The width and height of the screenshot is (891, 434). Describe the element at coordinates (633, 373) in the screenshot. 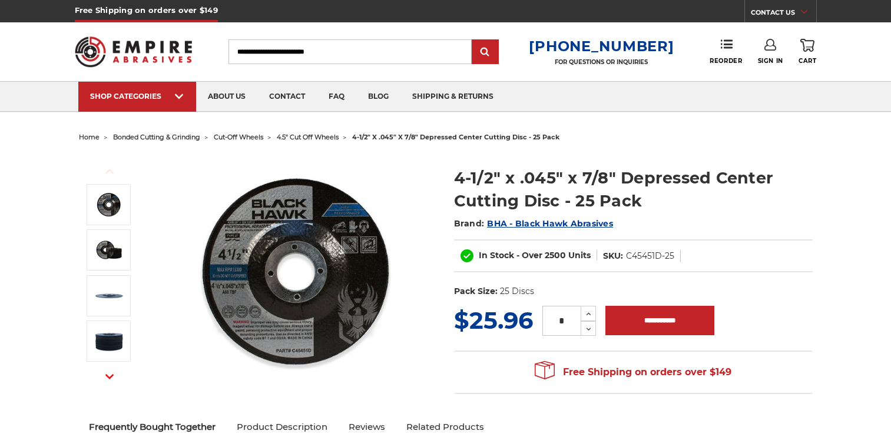

I see `span: Free Shipping on orders over $149` at that location.